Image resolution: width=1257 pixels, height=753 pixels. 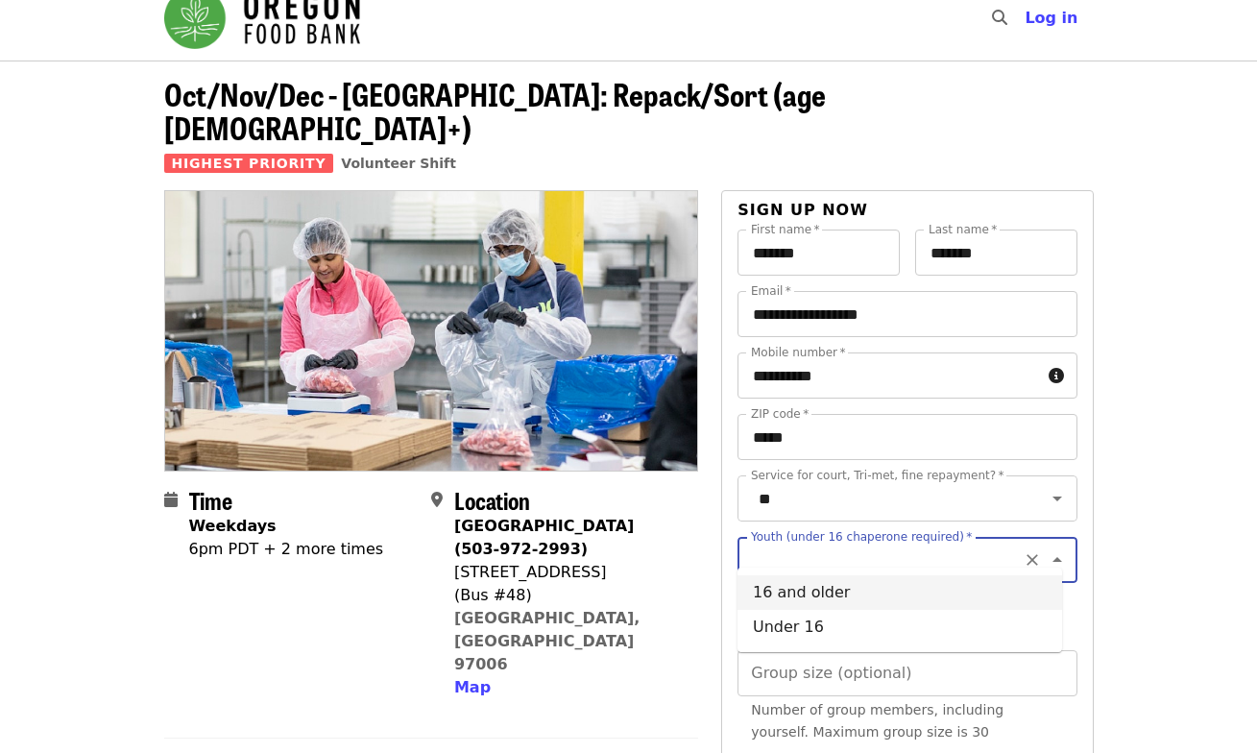 What do you see at coordinates (1051, 17) in the screenshot?
I see `span: Log in` at bounding box center [1051, 17].